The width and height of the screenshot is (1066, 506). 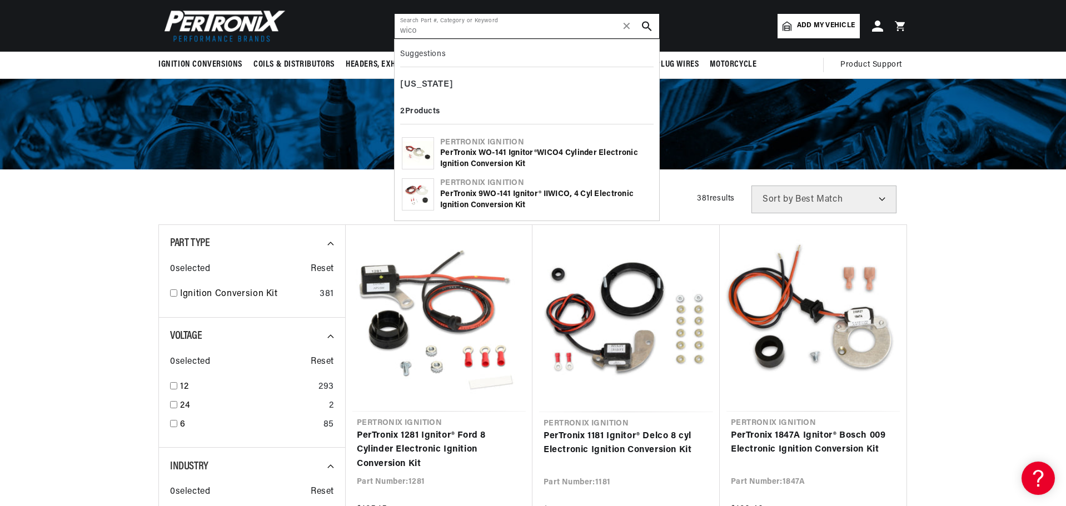 What do you see at coordinates (647, 26) in the screenshot?
I see `button: search button` at bounding box center [647, 26].